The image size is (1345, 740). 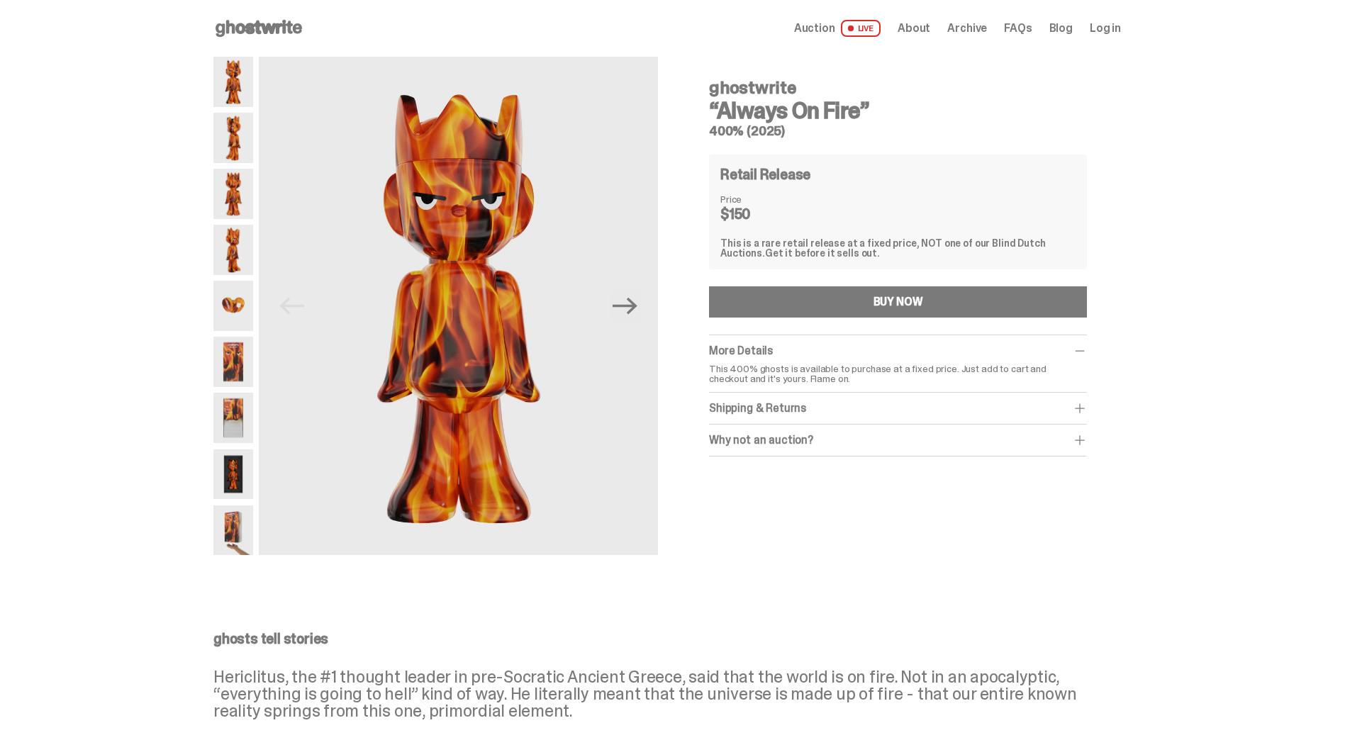 What do you see at coordinates (815, 28) in the screenshot?
I see `span: Auction` at bounding box center [815, 28].